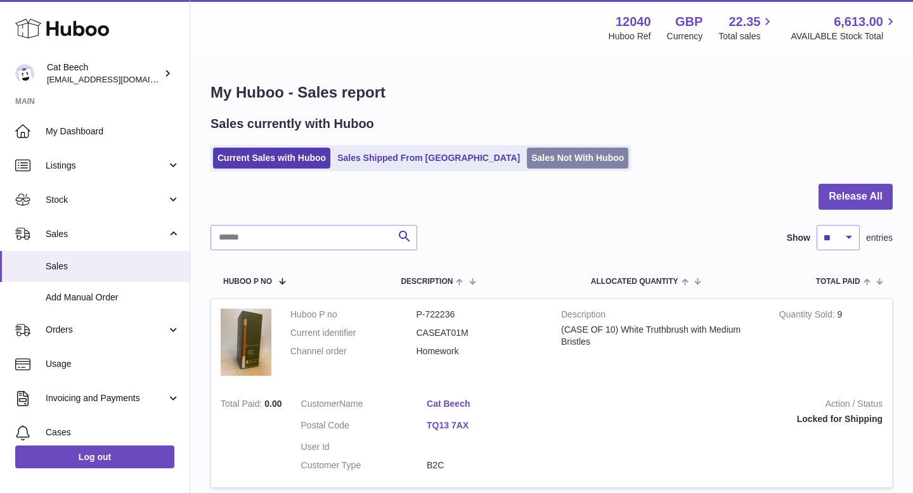 The image size is (913, 493). I want to click on span: AVAILABLE Stock Total, so click(844, 36).